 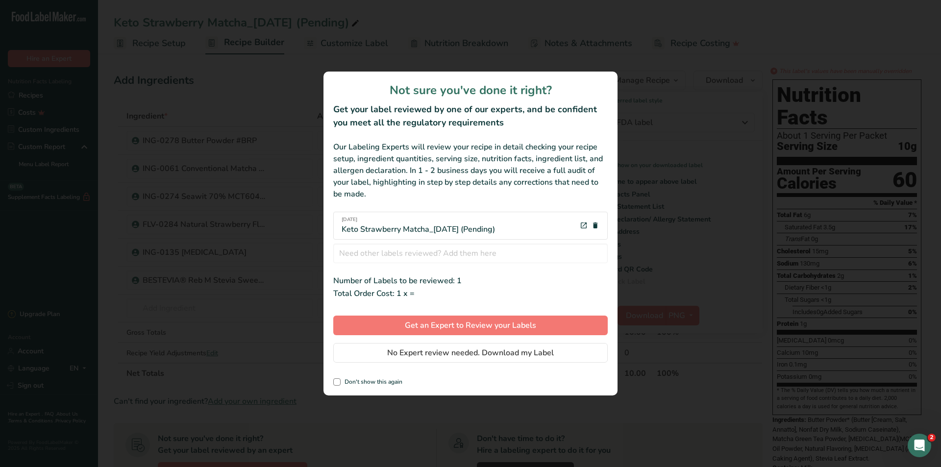 I want to click on span: Get an Expert to Review your Labels, so click(x=471, y=325).